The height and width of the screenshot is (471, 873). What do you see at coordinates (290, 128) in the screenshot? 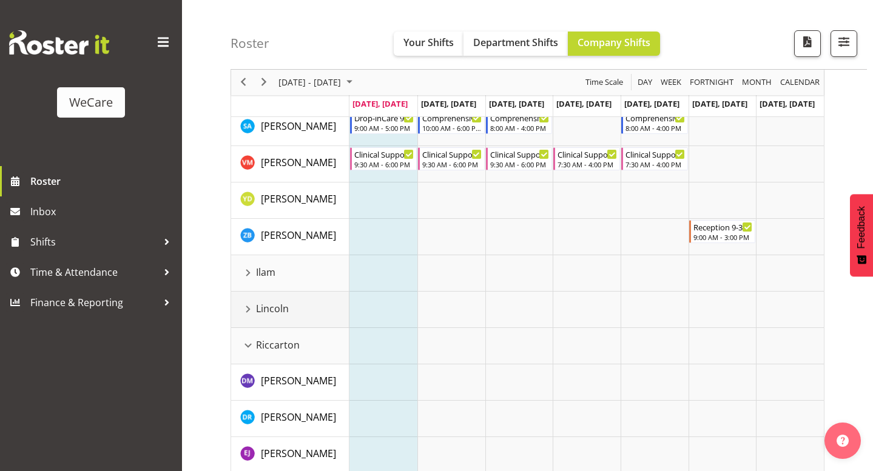
I see `td: Sarah Abbott resource` at bounding box center [290, 128].